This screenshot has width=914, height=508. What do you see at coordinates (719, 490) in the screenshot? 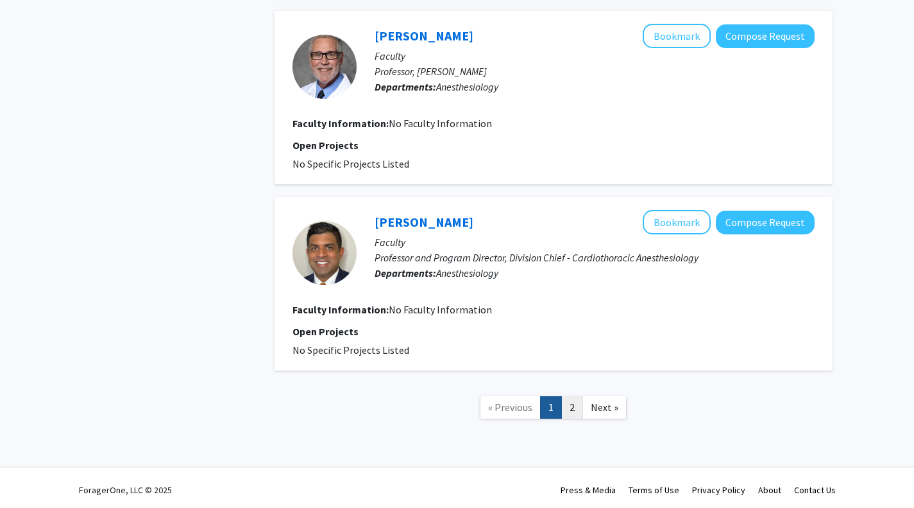
I see `a: Privacy Policy` at bounding box center [719, 490].